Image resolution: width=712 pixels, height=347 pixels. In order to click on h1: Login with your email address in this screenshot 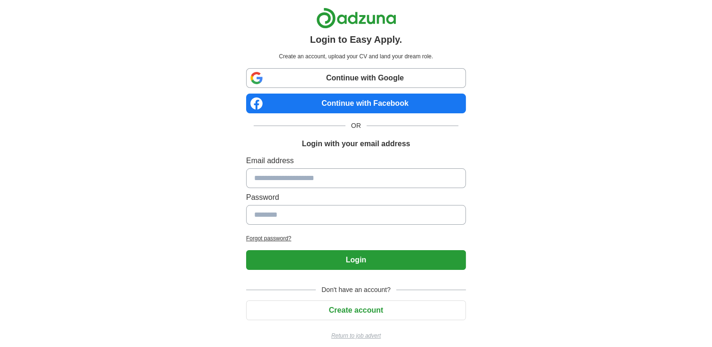, I will do `click(356, 144)`.